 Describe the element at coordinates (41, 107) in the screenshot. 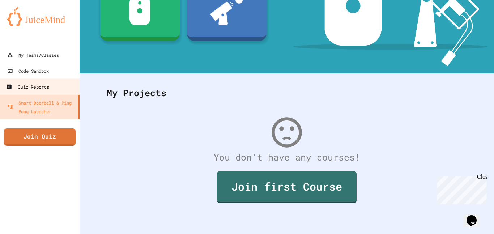

I see `div: Smart Doorbell & Ping Pong Launcher` at that location.